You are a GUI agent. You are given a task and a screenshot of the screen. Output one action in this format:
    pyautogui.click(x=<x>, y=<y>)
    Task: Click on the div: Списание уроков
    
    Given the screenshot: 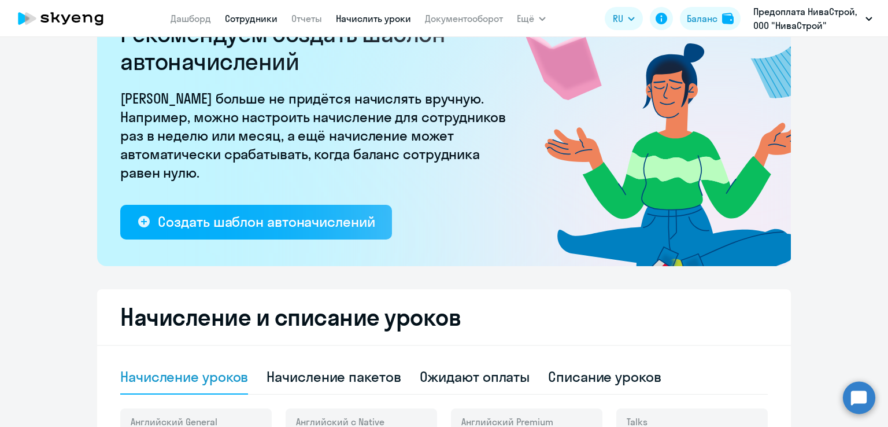 What is the action you would take?
    pyautogui.click(x=605, y=376)
    